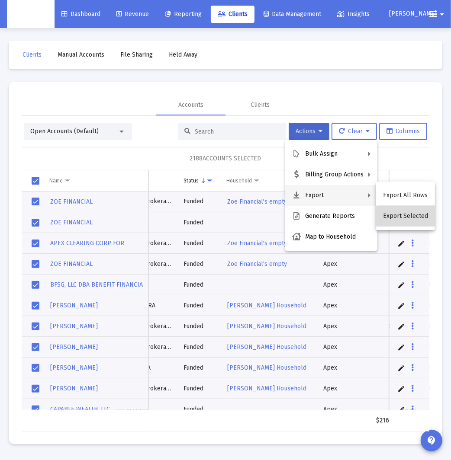  What do you see at coordinates (331, 195) in the screenshot?
I see `button: Export` at bounding box center [331, 195].